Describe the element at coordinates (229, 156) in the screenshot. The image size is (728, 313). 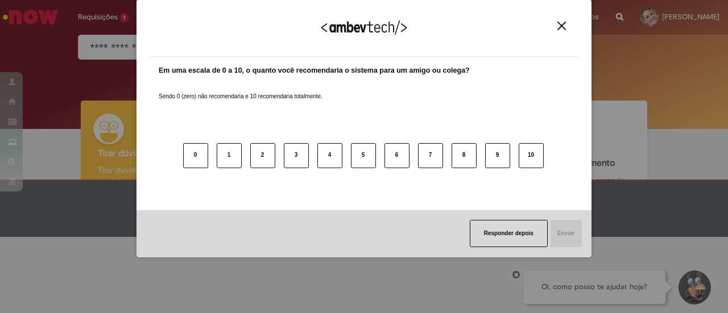
I see `button: 1` at that location.